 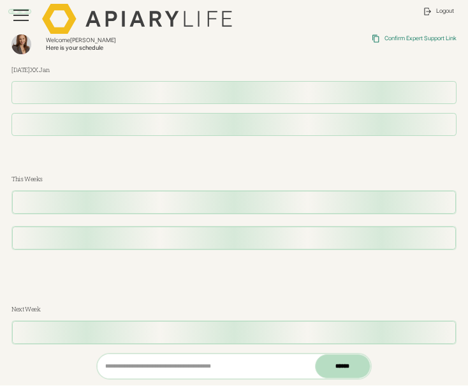 I want to click on h3: This Weeks, so click(x=234, y=179).